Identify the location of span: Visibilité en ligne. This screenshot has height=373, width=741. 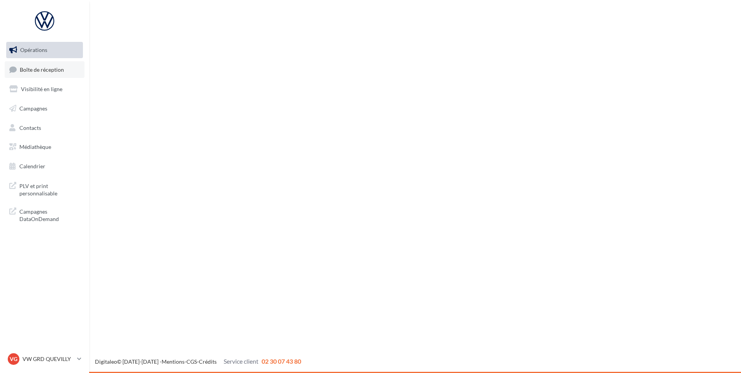
(41, 89).